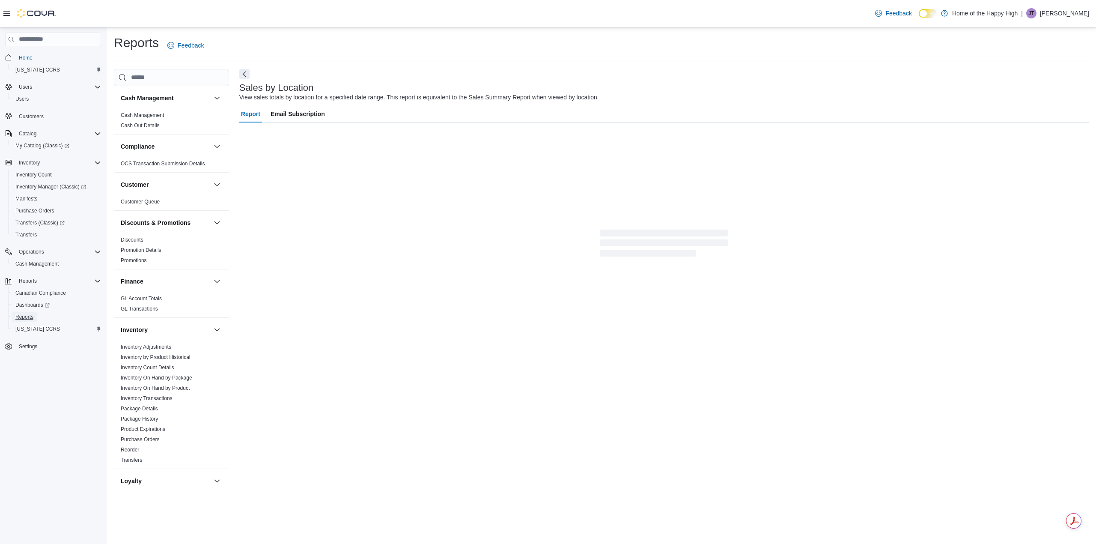 Image resolution: width=1096 pixels, height=544 pixels. Describe the element at coordinates (134, 260) in the screenshot. I see `span: Promotions` at that location.